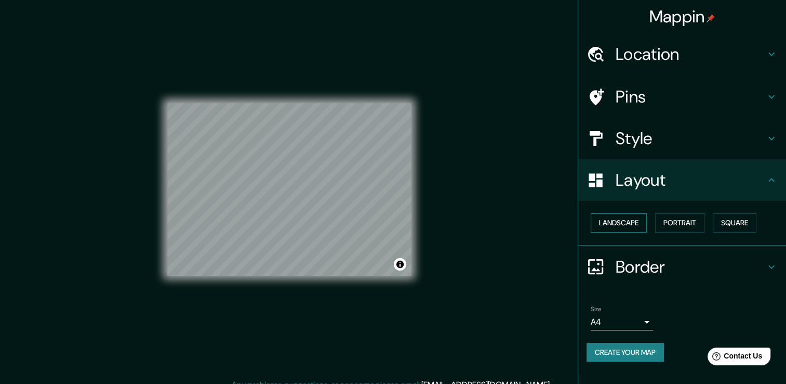  I want to click on img: pin-icon.png, so click(711, 18).